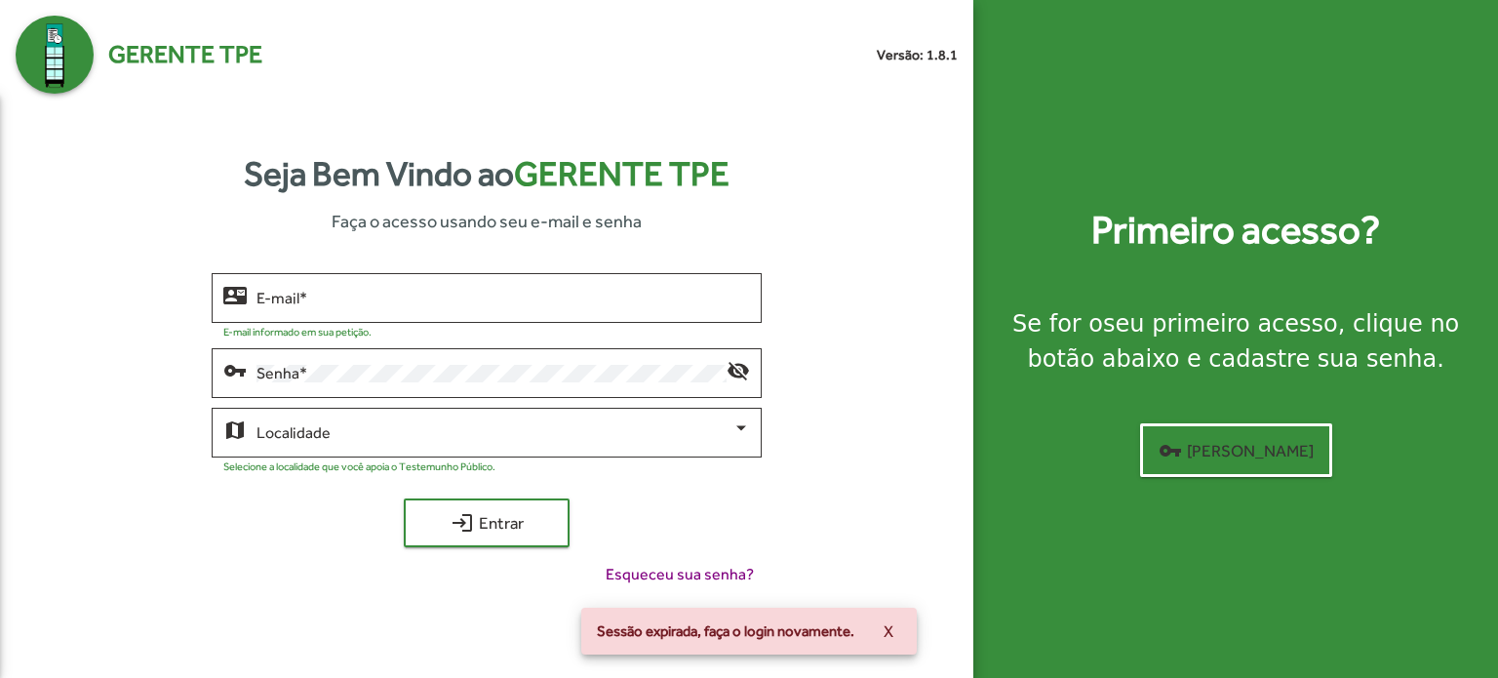  What do you see at coordinates (235, 429) in the screenshot?
I see `mat-icon: map` at bounding box center [235, 429].